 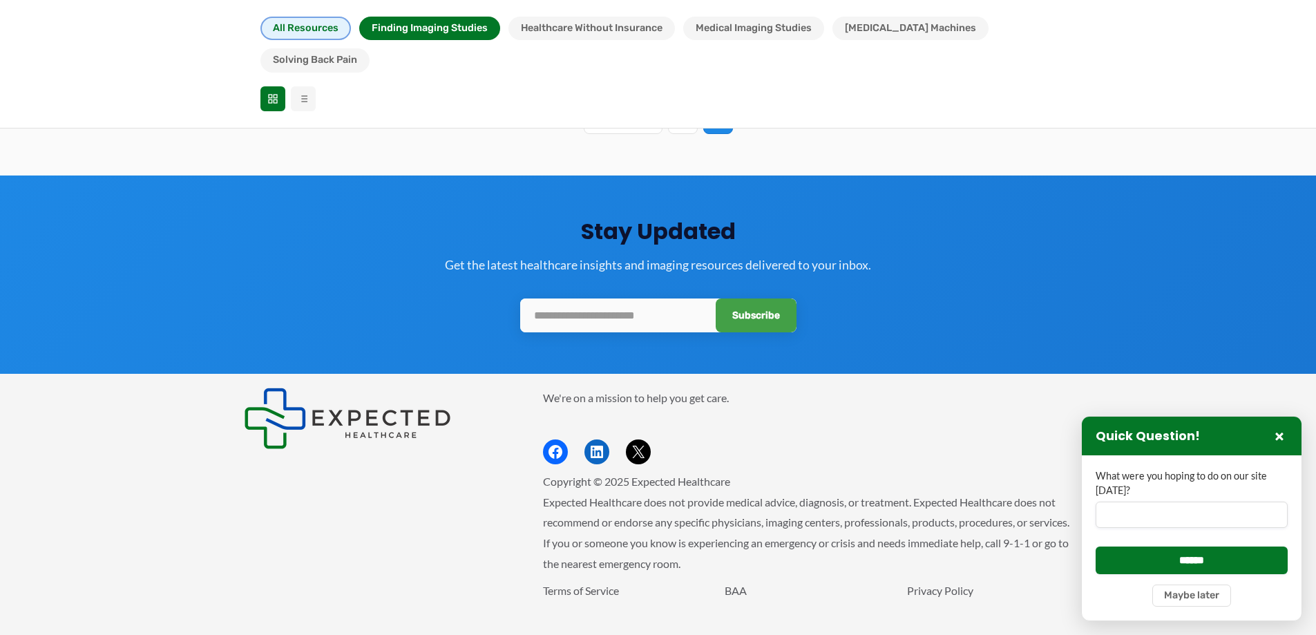 What do you see at coordinates (1279, 436) in the screenshot?
I see `button: Close` at bounding box center [1279, 436].